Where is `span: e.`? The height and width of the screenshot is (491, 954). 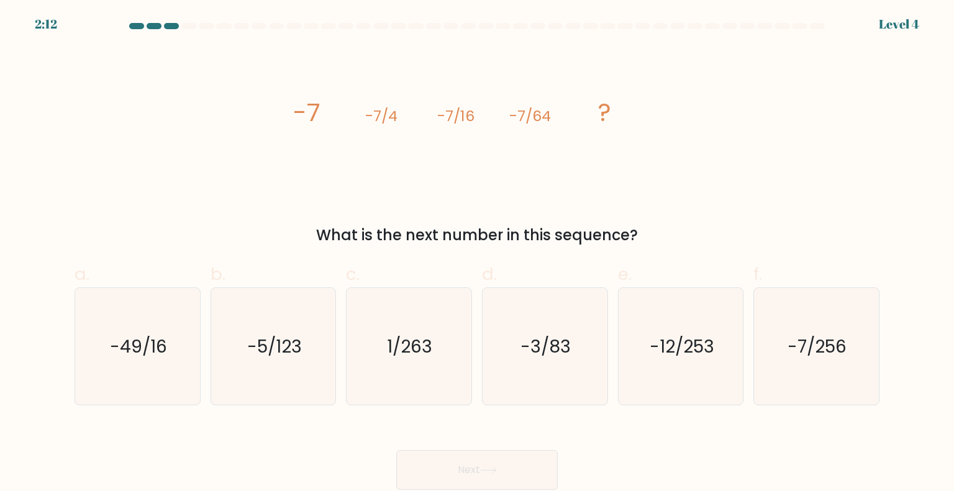 span: e. is located at coordinates (625, 274).